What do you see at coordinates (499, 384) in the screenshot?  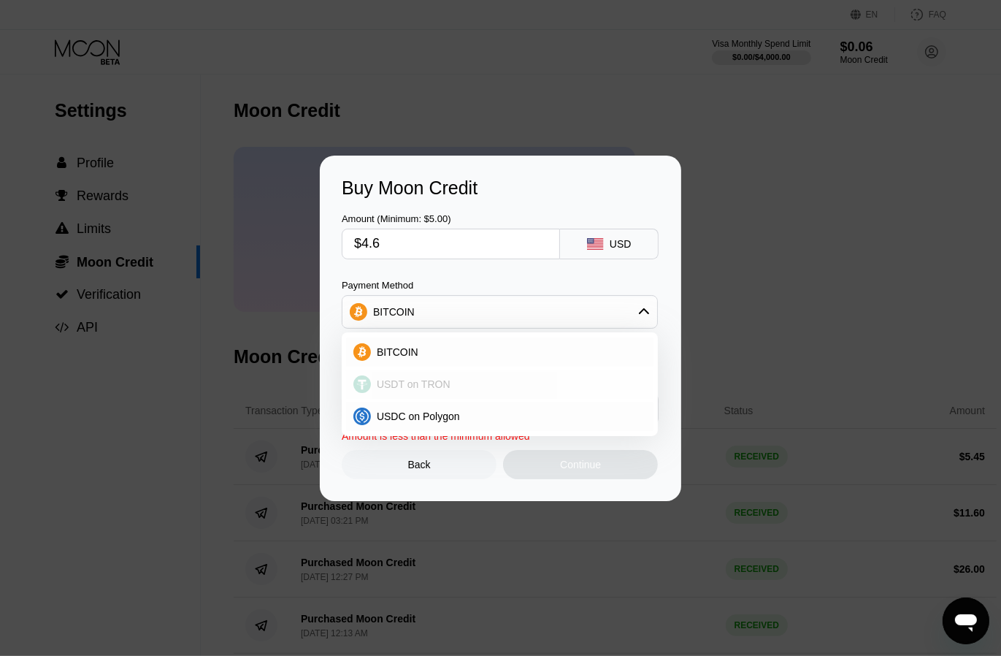 I see `div: USDT on TRON` at bounding box center [499, 384].